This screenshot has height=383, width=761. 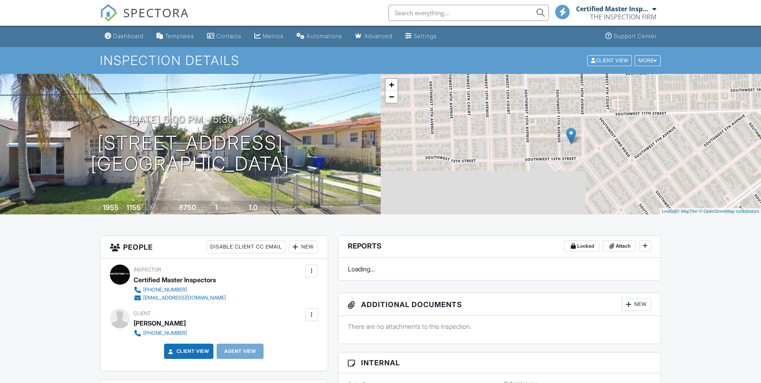 I want to click on a: Settings, so click(x=421, y=36).